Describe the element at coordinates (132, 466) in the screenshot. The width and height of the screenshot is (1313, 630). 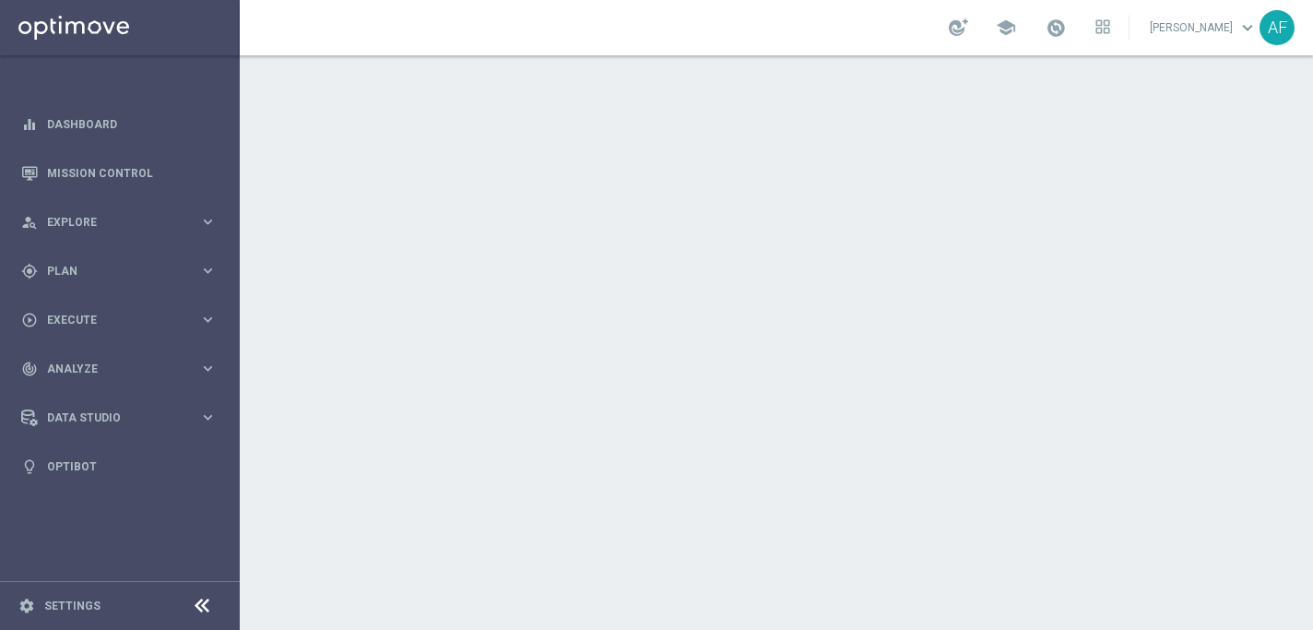
I see `a: Optibot` at that location.